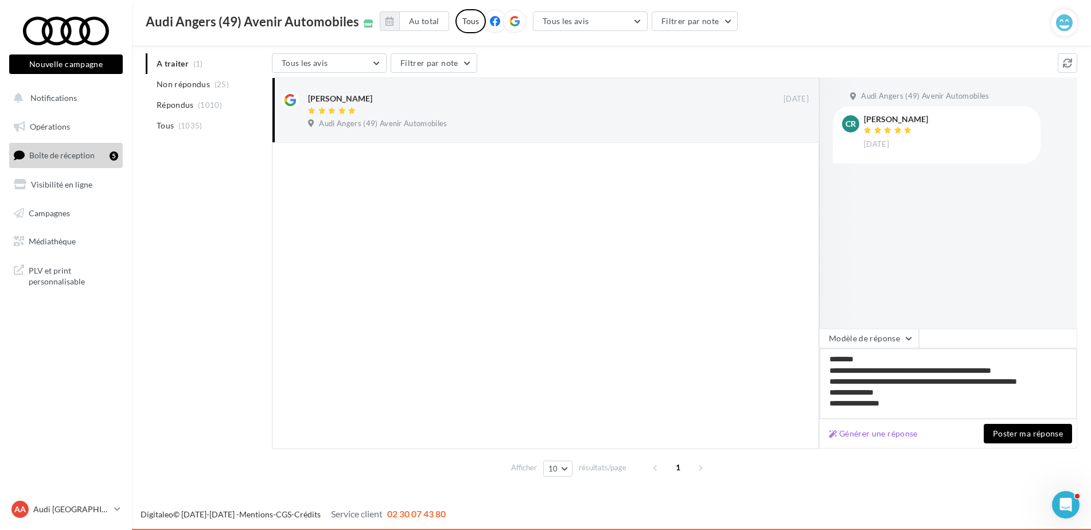 The width and height of the screenshot is (1091, 530). I want to click on span: Afficher, so click(524, 468).